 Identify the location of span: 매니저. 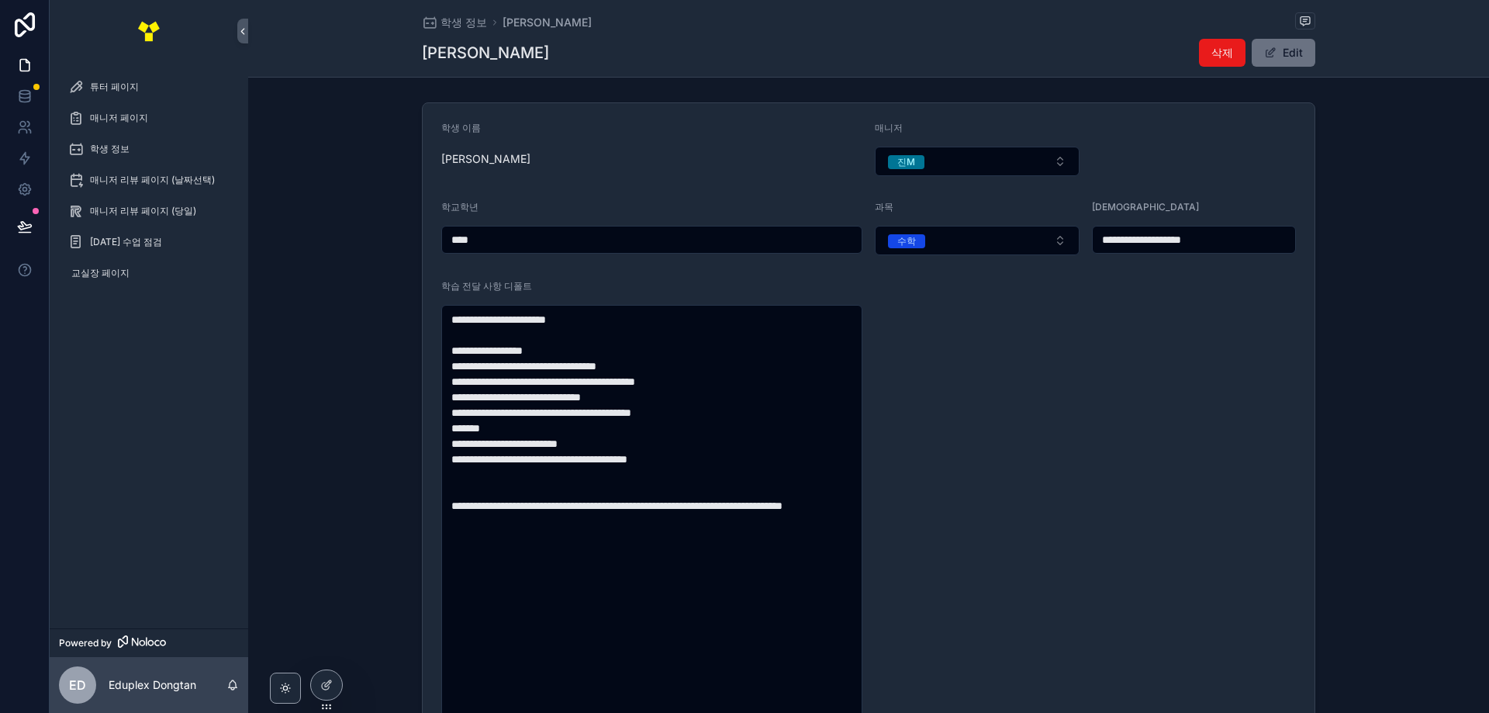
(889, 127).